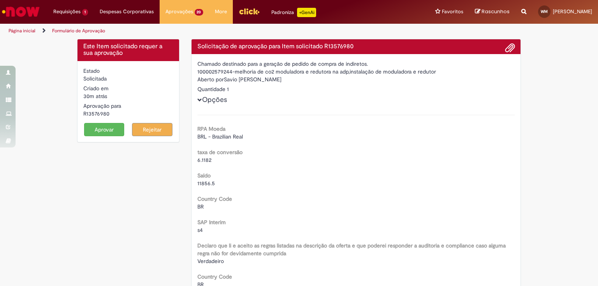 The image size is (598, 286). What do you see at coordinates (249, 11) in the screenshot?
I see `img: click_logo_yellow_360x200.png` at bounding box center [249, 11].